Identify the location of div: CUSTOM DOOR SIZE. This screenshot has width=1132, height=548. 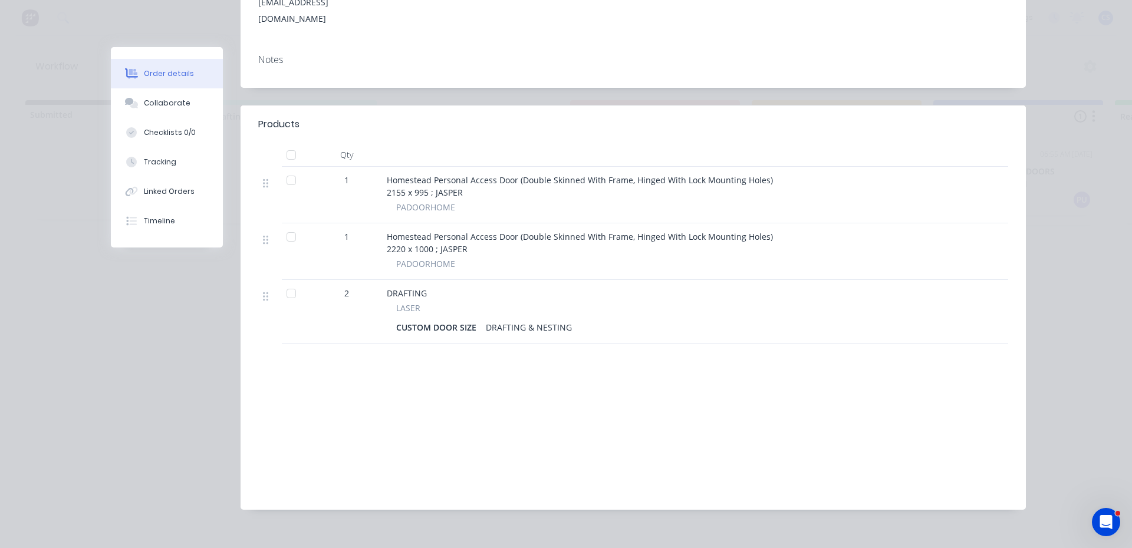
(439, 327).